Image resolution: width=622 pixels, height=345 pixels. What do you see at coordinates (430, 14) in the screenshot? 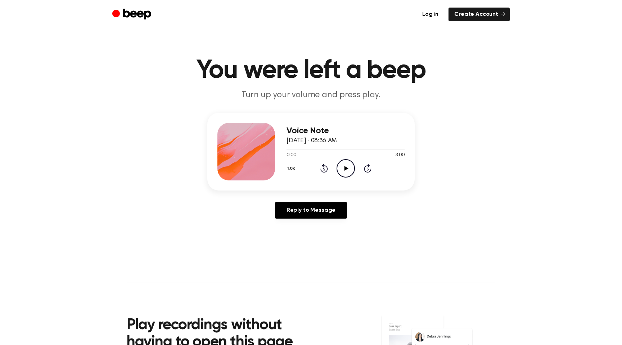
I see `a: Log in` at bounding box center [430, 14].